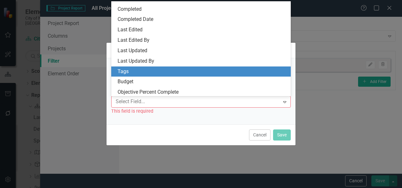 This screenshot has height=188, width=402. Describe the element at coordinates (202, 71) in the screenshot. I see `div: Tags` at that location.